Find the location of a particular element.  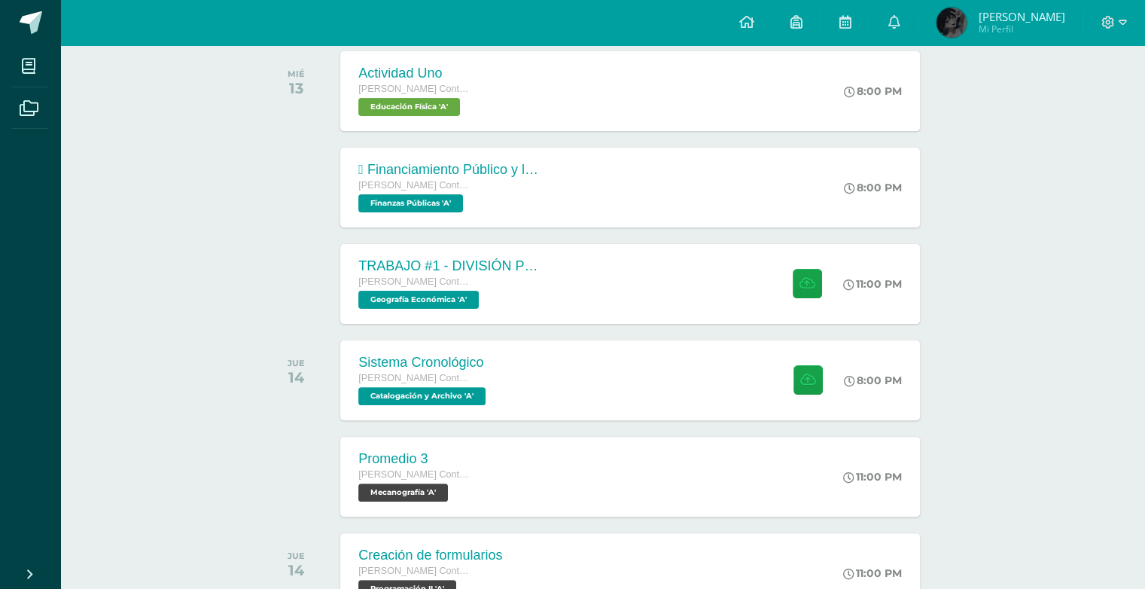

div: 13 is located at coordinates (296, 88).